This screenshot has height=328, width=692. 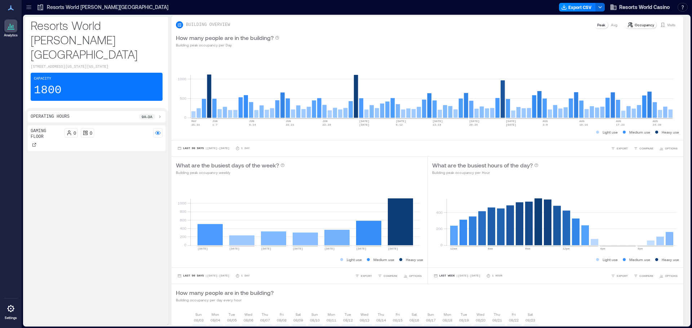 I want to click on p: 08/06, so click(x=248, y=320).